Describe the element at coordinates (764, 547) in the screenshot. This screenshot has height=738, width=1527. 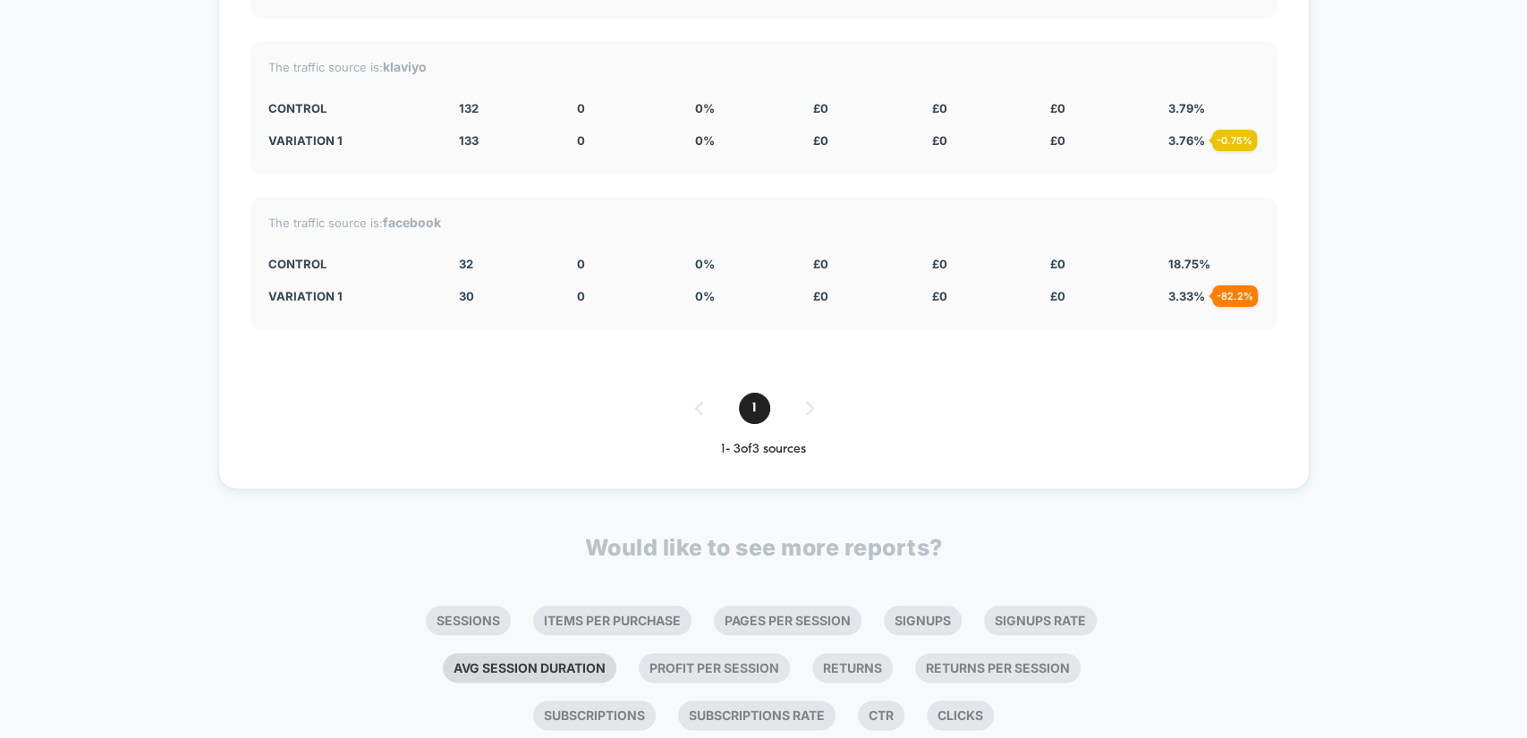
I see `p: Would like to see more reports?` at that location.